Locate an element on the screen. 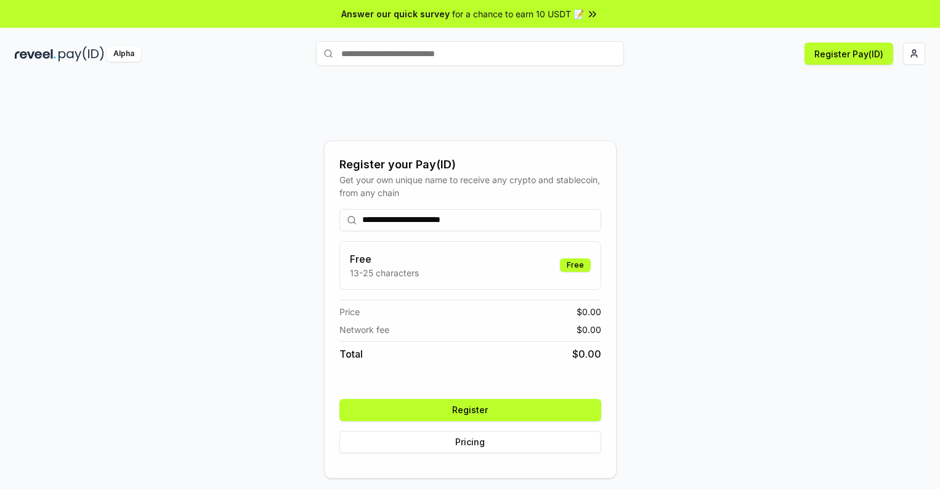 The image size is (940, 489). p: 13-25 characters is located at coordinates (384, 272).